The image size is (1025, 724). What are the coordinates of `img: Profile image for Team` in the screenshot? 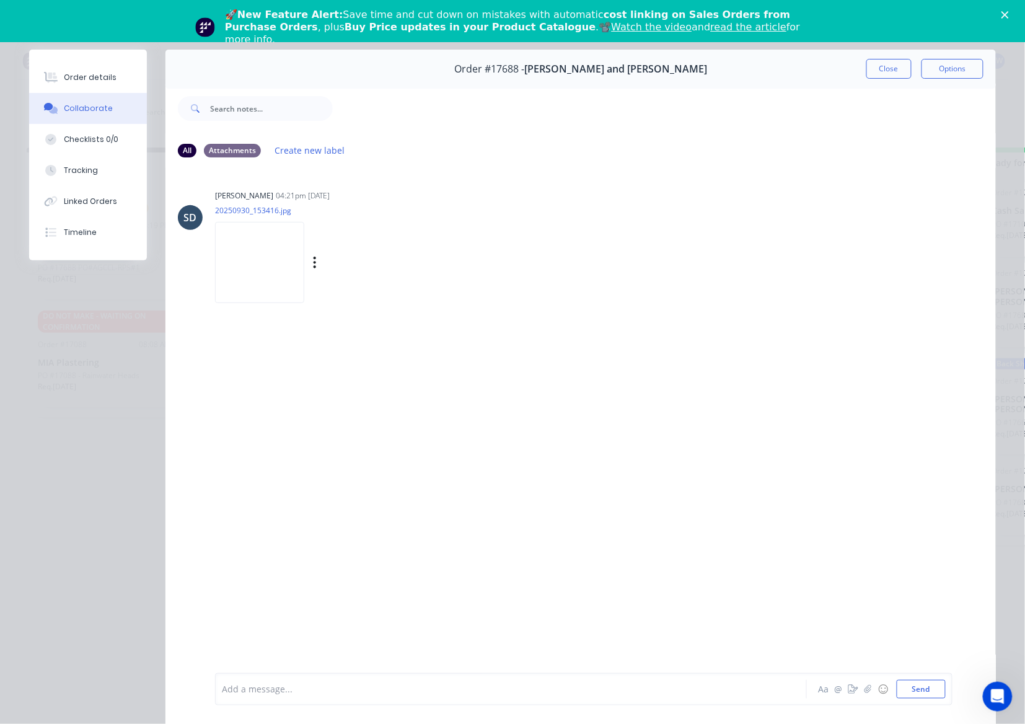 It's located at (205, 27).